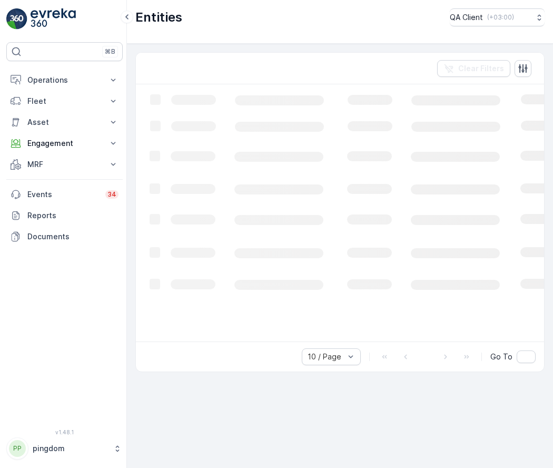 The image size is (553, 468). What do you see at coordinates (64, 101) in the screenshot?
I see `button: Fleet` at bounding box center [64, 101].